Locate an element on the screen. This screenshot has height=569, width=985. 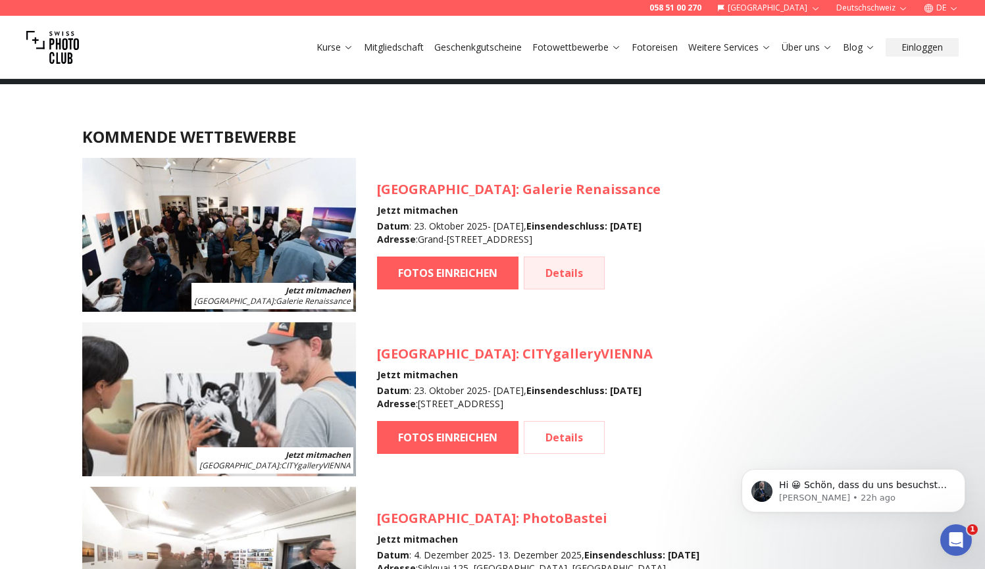
button: Über uns is located at coordinates (807, 47).